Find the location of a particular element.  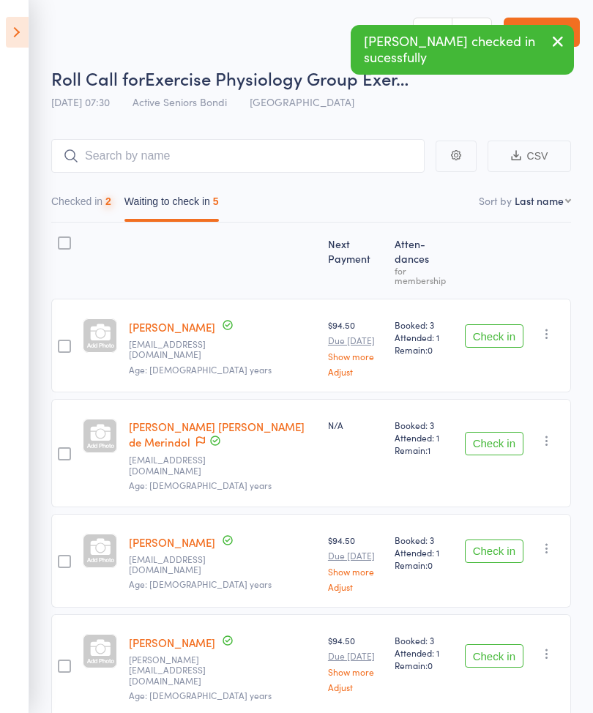

button: CSV is located at coordinates (529, 156).